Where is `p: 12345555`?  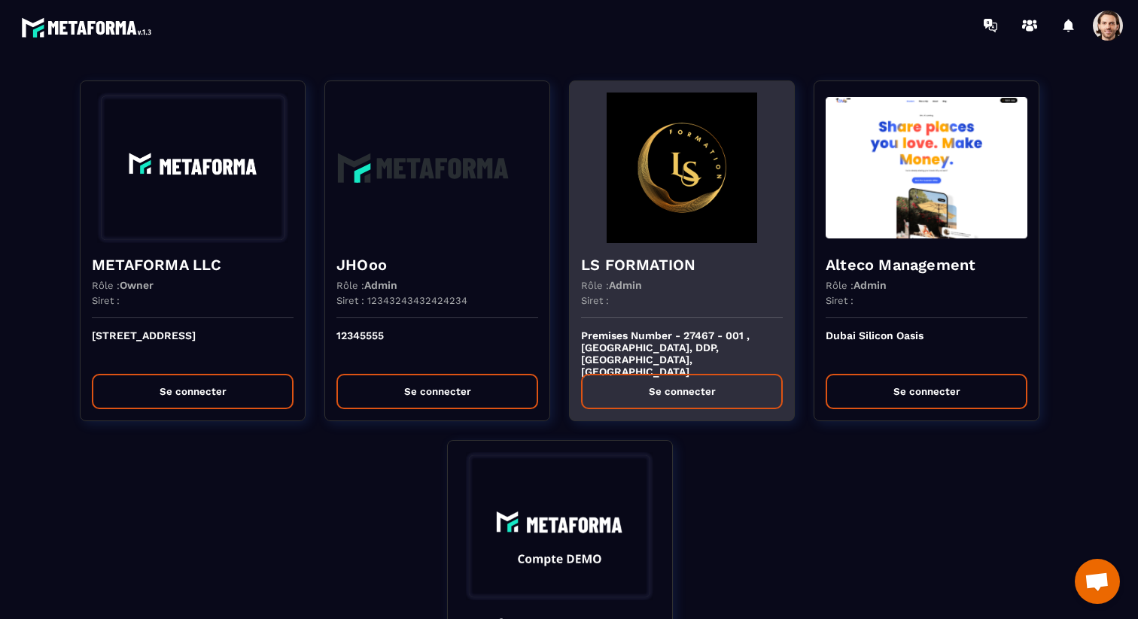
p: 12345555 is located at coordinates (437, 346).